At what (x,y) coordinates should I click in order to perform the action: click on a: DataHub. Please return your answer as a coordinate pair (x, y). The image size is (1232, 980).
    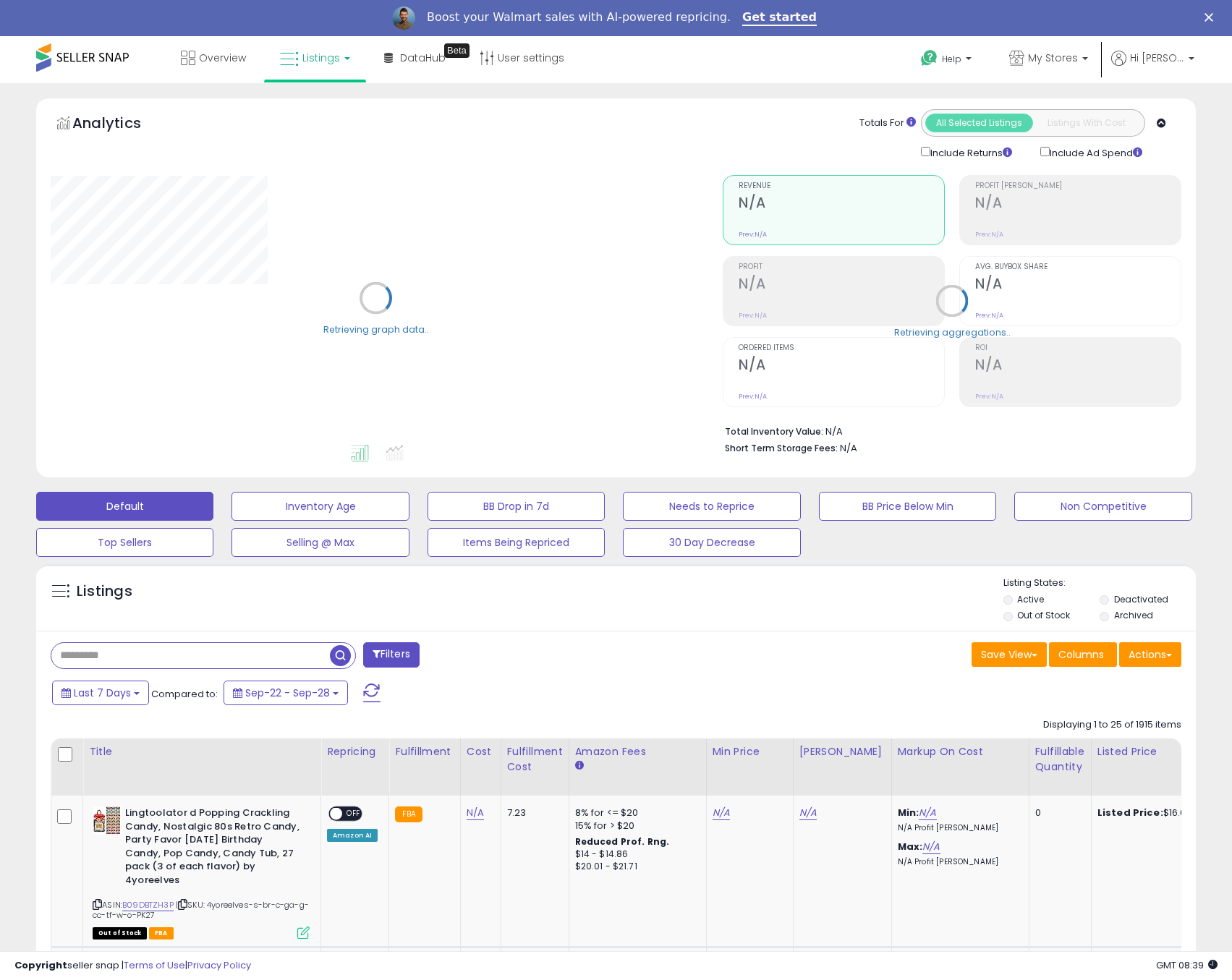
    Looking at the image, I should click on (415, 58).